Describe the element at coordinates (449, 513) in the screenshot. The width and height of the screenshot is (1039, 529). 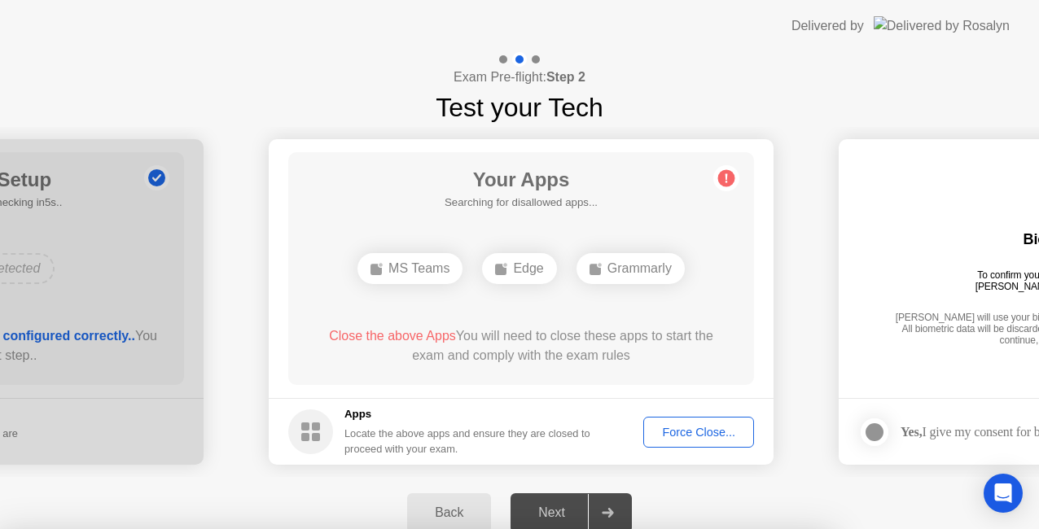
I see `div: Back` at that location.